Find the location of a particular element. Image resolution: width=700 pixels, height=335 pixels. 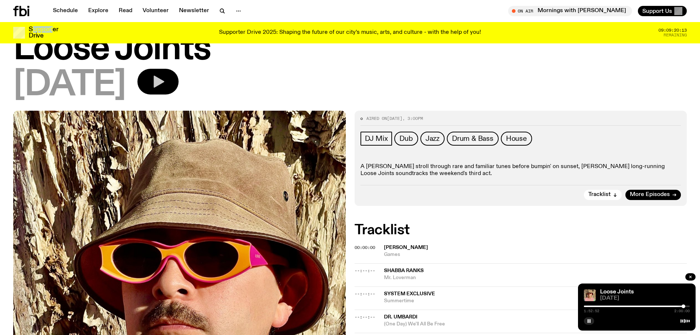

span: Dr. Umbardi is located at coordinates (401, 317).